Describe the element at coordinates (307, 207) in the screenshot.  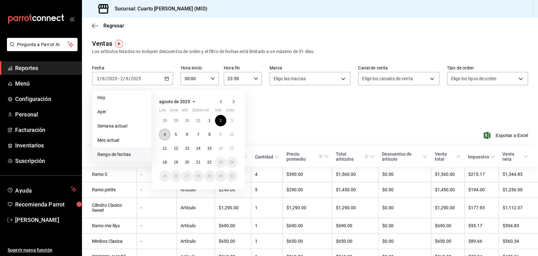
I see `td: $1,290.00` at that location.